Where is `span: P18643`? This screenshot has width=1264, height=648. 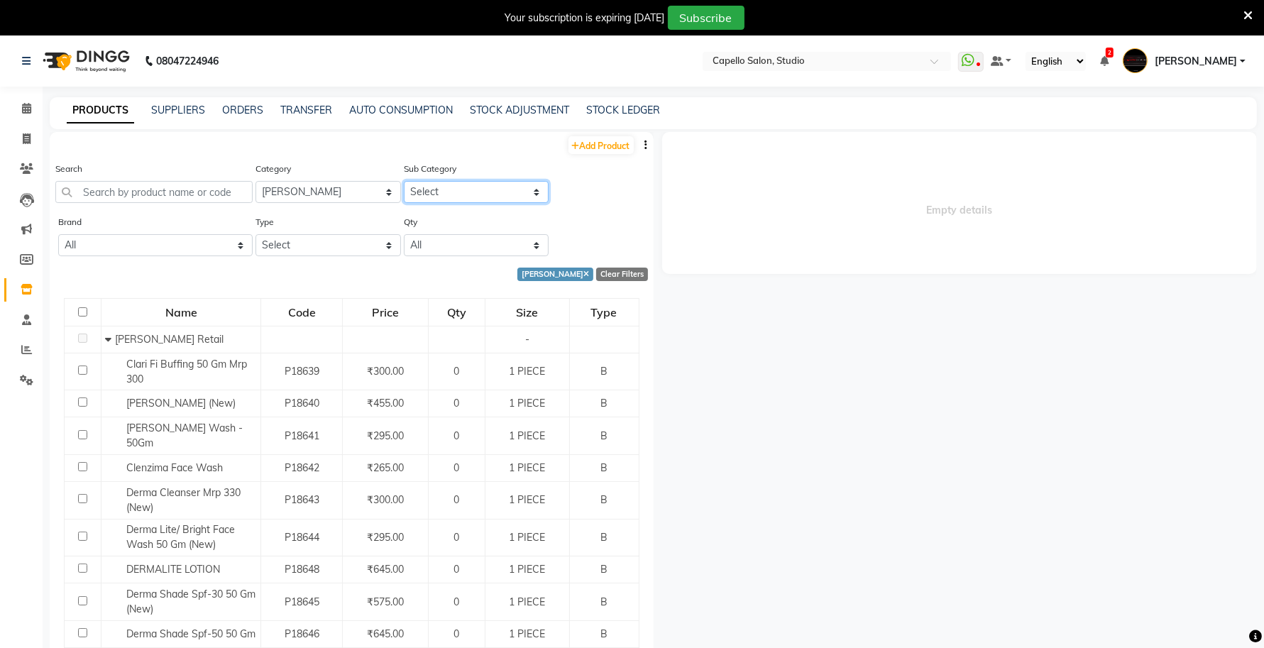
span: P18643 is located at coordinates (302, 500).